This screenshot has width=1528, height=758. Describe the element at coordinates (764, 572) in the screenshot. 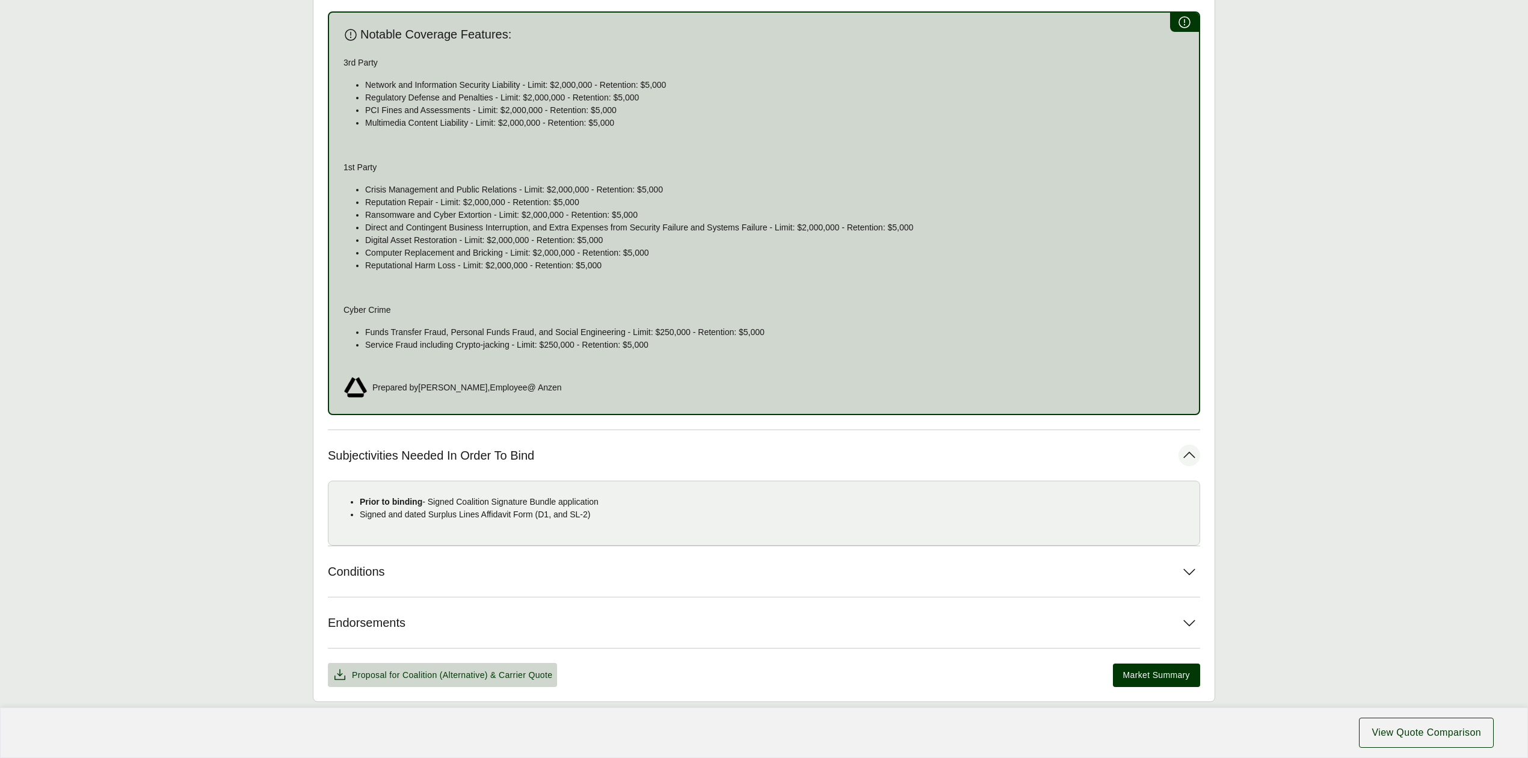

I see `button: Conditions` at that location.